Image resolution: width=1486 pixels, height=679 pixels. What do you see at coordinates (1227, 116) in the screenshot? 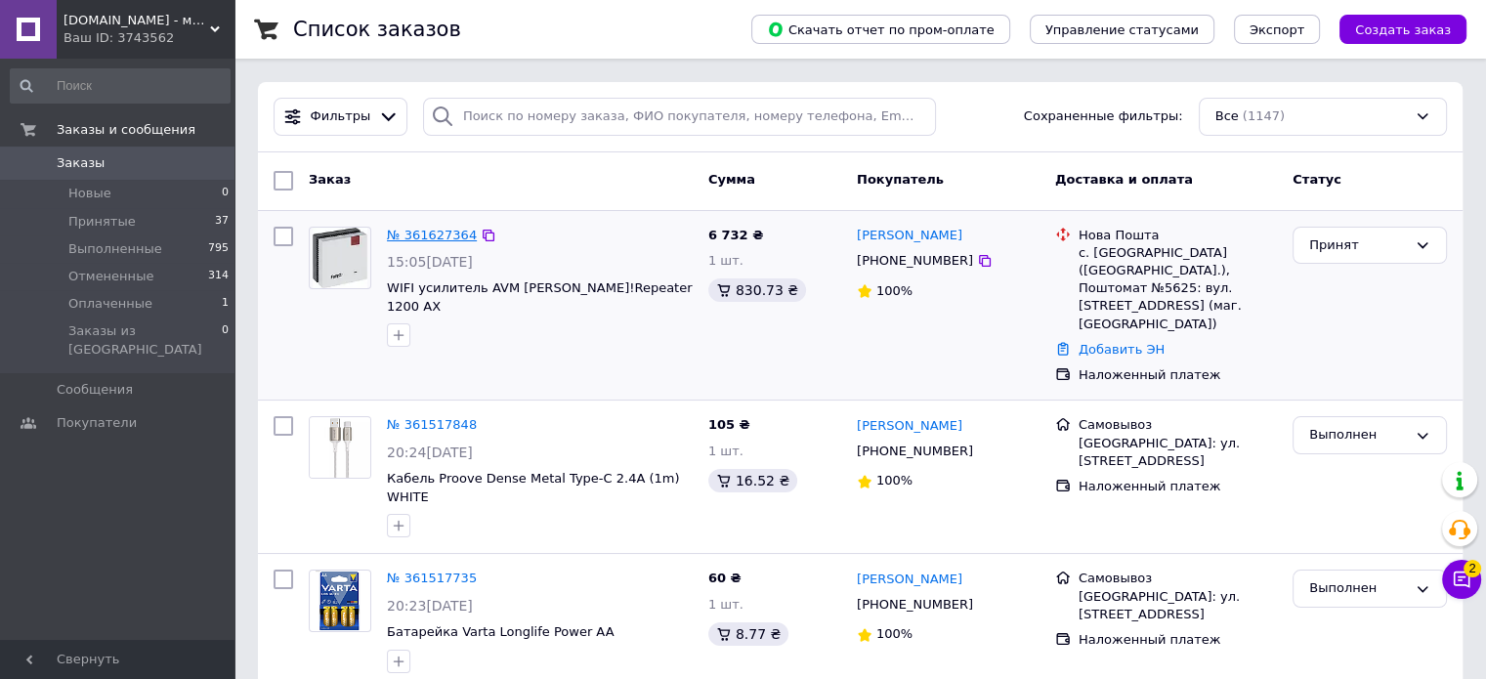
I see `span: Все` at bounding box center [1227, 116].